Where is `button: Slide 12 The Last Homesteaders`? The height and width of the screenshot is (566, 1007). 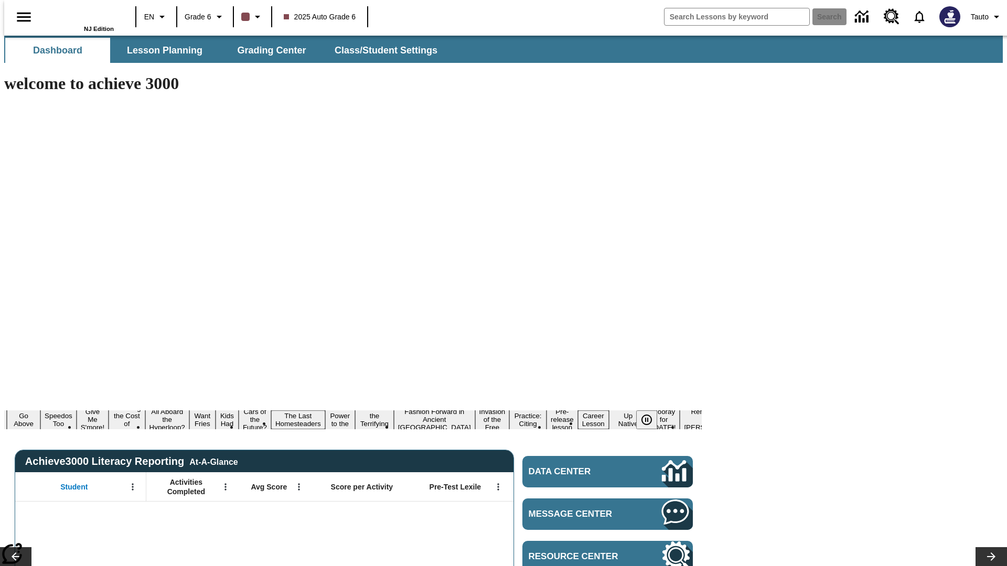
button: Slide 12 The Last Homesteaders is located at coordinates (298, 420).